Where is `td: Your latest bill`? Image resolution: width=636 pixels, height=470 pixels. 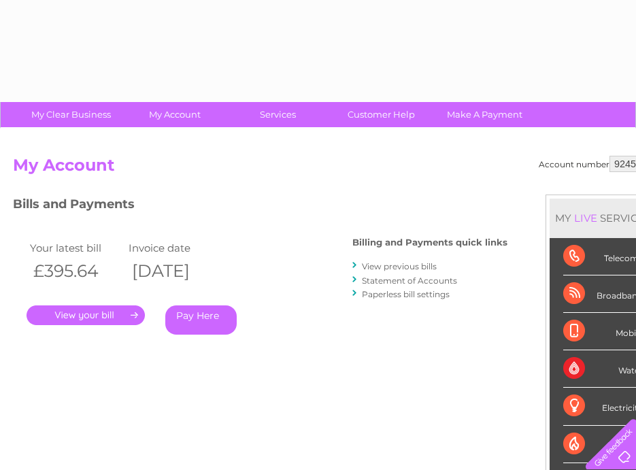 td: Your latest bill is located at coordinates (76, 248).